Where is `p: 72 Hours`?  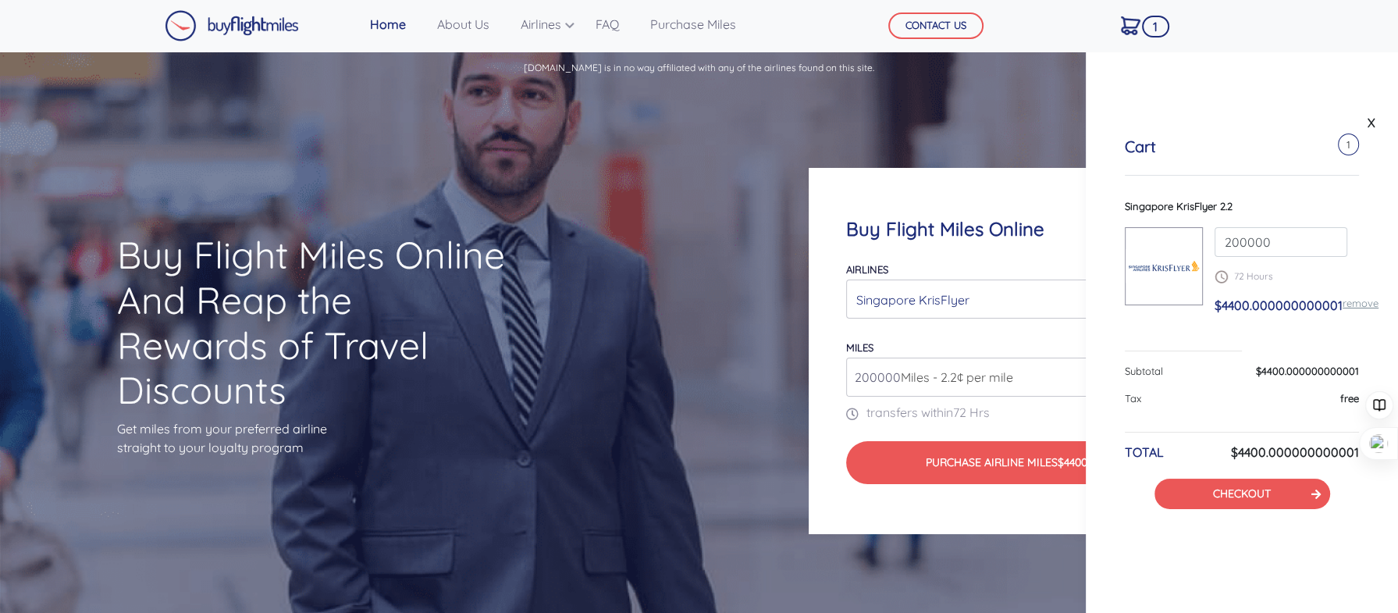 p: 72 Hours is located at coordinates (1281, 276).